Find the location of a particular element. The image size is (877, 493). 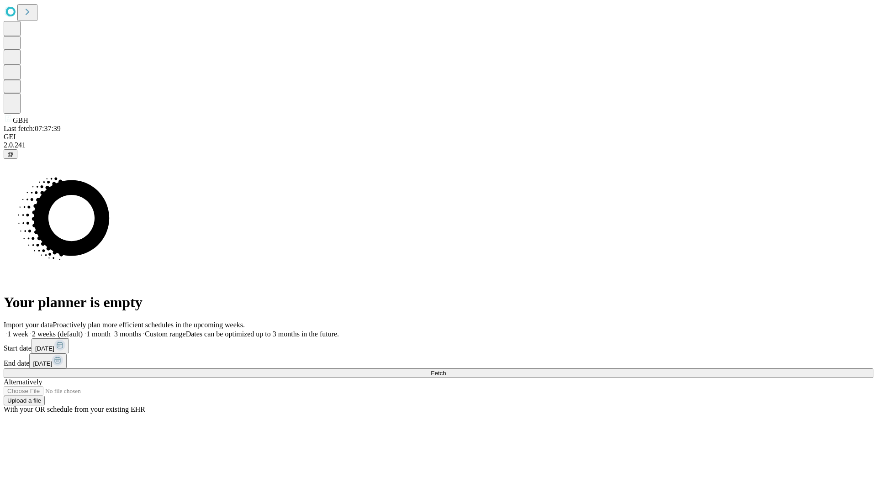

h1: Your planner is empty is located at coordinates (438, 302).